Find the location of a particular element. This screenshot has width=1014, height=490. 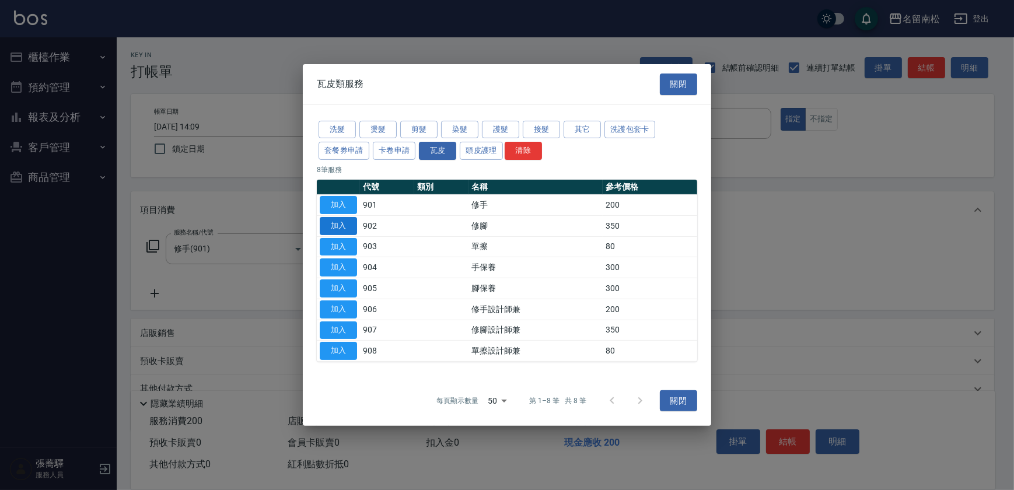

td: 手保養 is located at coordinates (535, 268).